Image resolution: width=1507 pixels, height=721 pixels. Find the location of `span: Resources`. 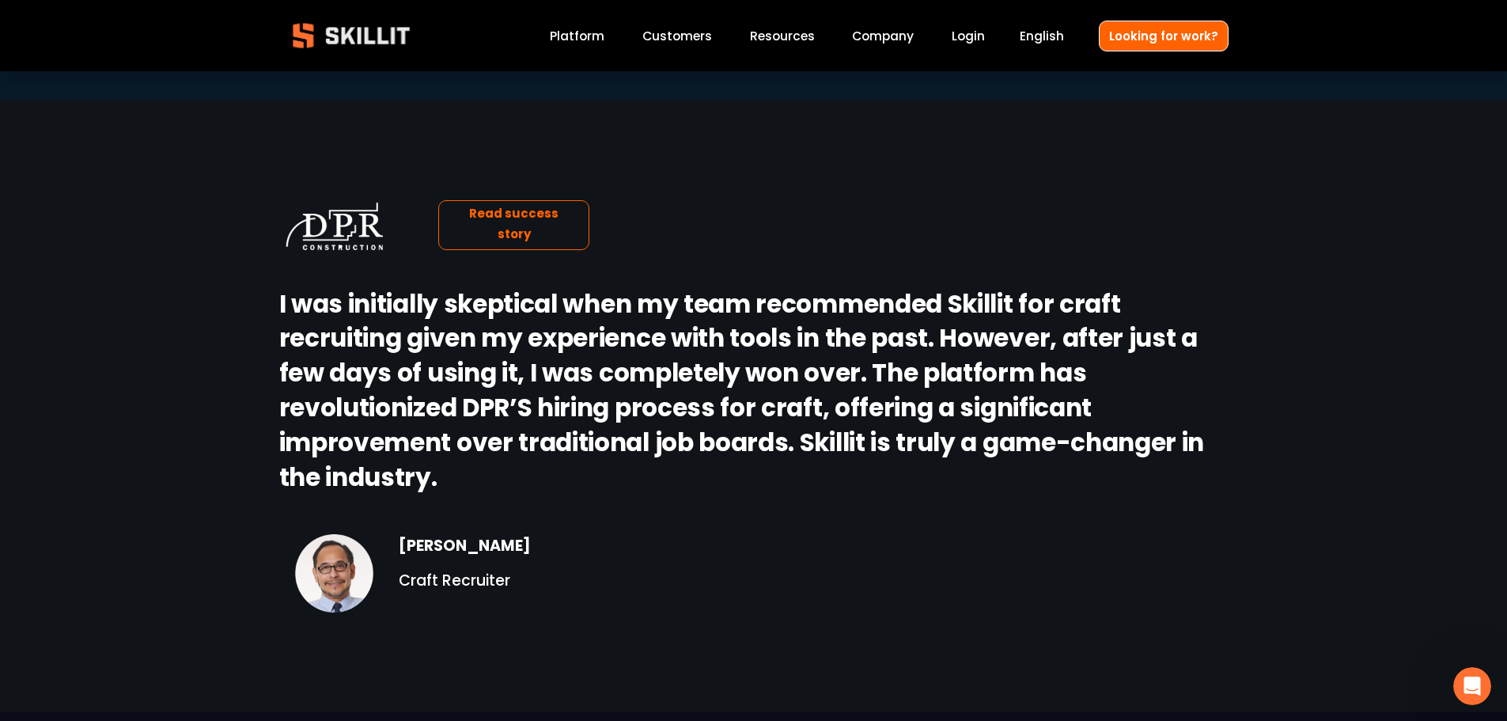

span: Resources is located at coordinates (782, 36).